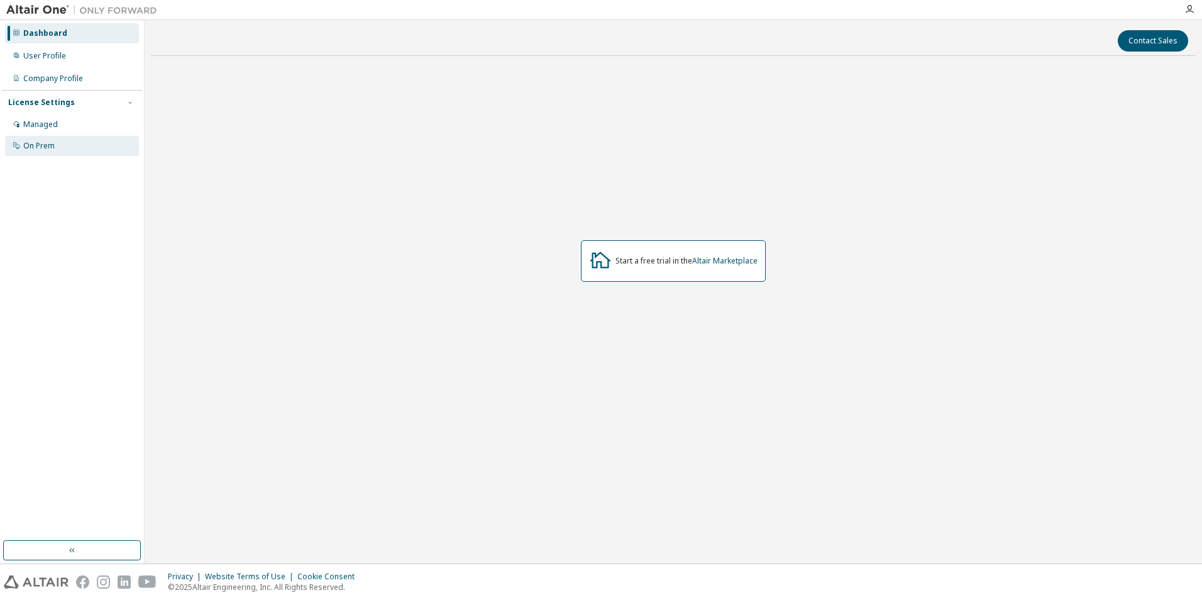 The image size is (1202, 600). What do you see at coordinates (251, 576) in the screenshot?
I see `div: Website Terms of Use` at bounding box center [251, 576].